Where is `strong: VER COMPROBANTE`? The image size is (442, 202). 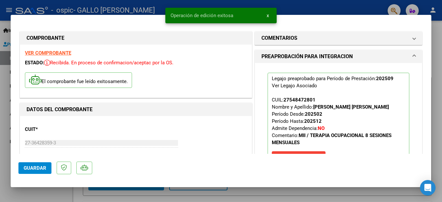
strong: VER COMPROBANTE is located at coordinates (48, 53).